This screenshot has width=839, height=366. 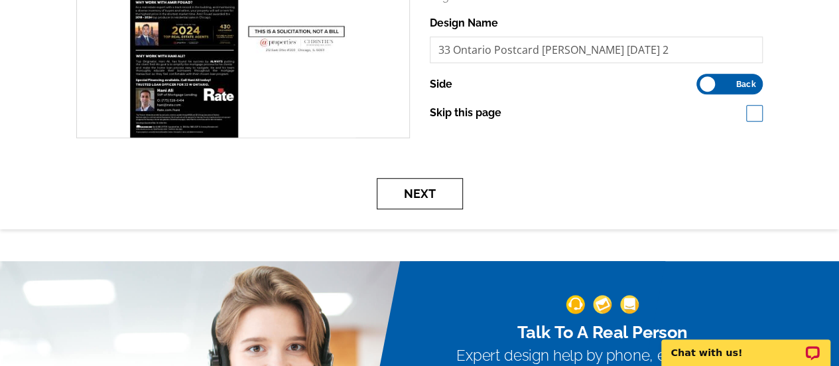 What do you see at coordinates (597, 50) in the screenshot?
I see `input: File Name` at bounding box center [597, 50].